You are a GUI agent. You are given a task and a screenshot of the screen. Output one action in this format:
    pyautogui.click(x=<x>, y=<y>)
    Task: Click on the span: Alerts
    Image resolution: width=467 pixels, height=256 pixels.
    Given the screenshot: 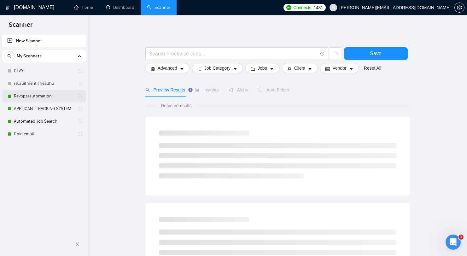 What is the action you would take?
    pyautogui.click(x=238, y=90)
    